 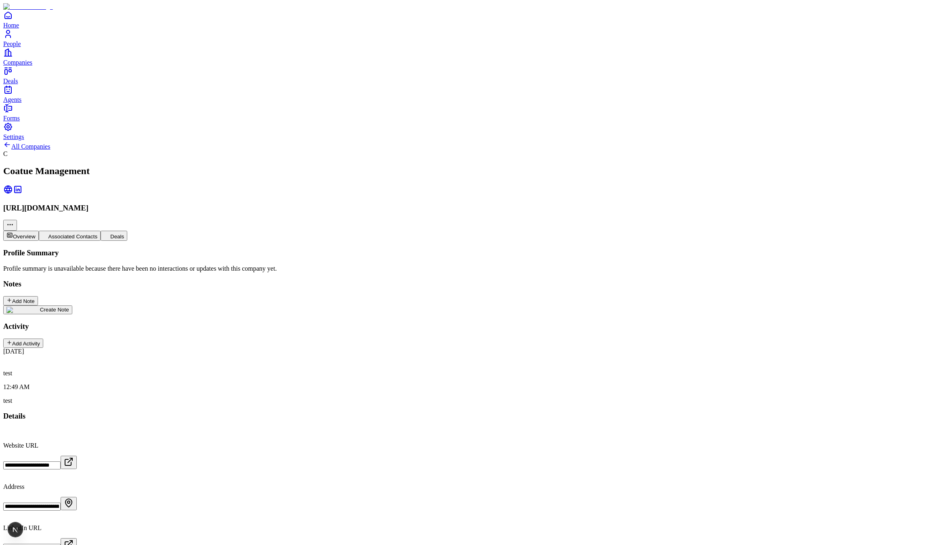 What do you see at coordinates (469, 253) in the screenshot?
I see `h3: Profile Summary` at bounding box center [469, 253].